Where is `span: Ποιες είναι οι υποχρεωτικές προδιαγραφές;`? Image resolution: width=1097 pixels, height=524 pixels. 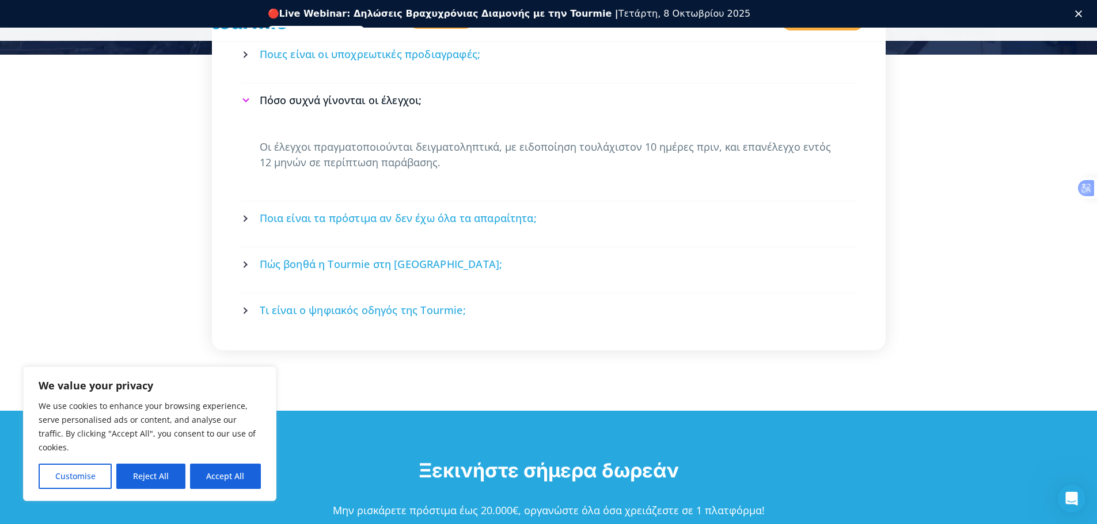 span: Ποιες είναι οι υποχρεωτικές προδιαγραφές; is located at coordinates (370, 54).